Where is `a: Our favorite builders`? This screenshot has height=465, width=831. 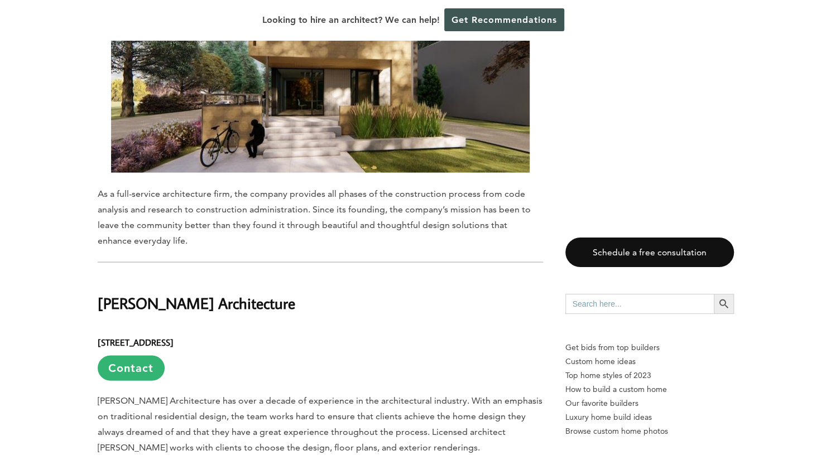
a: Our favorite builders is located at coordinates (649, 403).